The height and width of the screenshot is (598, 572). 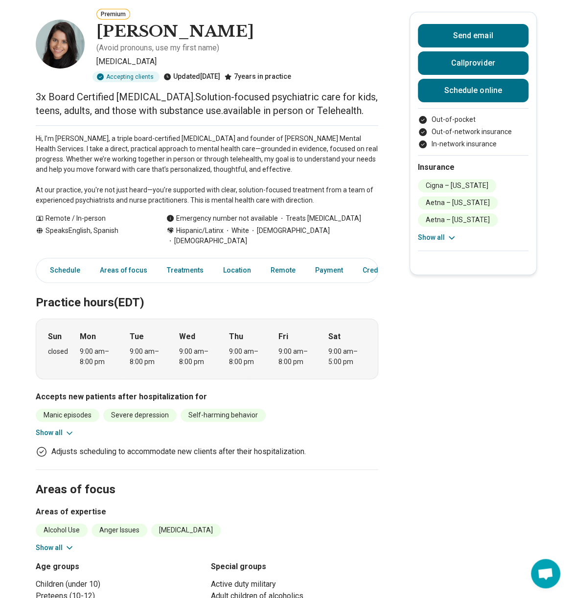 I want to click on div: closed, so click(x=58, y=352).